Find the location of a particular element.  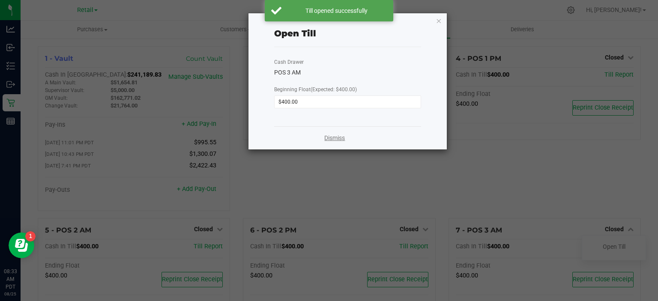

div: POS 3 AM is located at coordinates (347, 72).